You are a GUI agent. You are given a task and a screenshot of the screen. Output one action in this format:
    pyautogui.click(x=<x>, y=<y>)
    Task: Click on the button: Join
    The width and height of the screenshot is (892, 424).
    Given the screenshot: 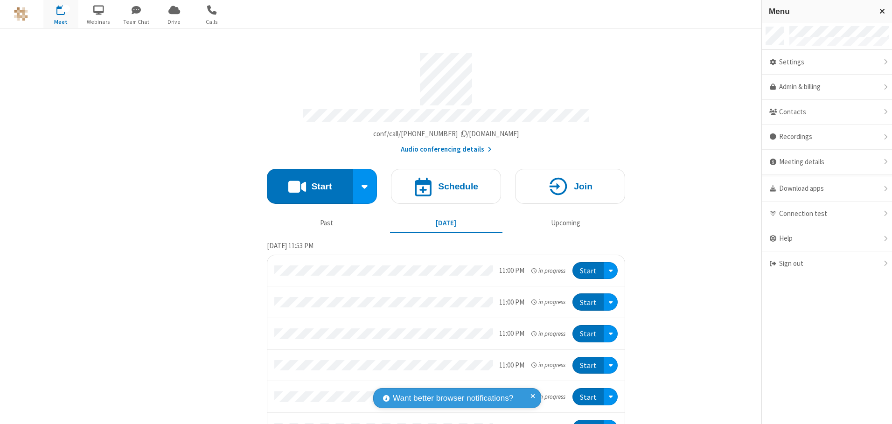 What is the action you would take?
    pyautogui.click(x=570, y=186)
    